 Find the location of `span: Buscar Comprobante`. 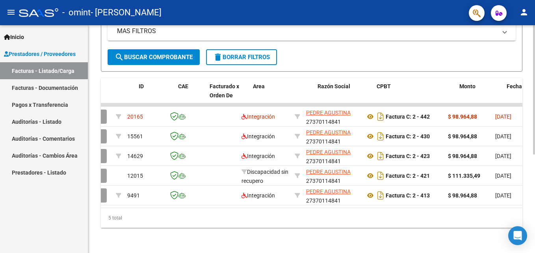

span: Buscar Comprobante is located at coordinates (154, 57).